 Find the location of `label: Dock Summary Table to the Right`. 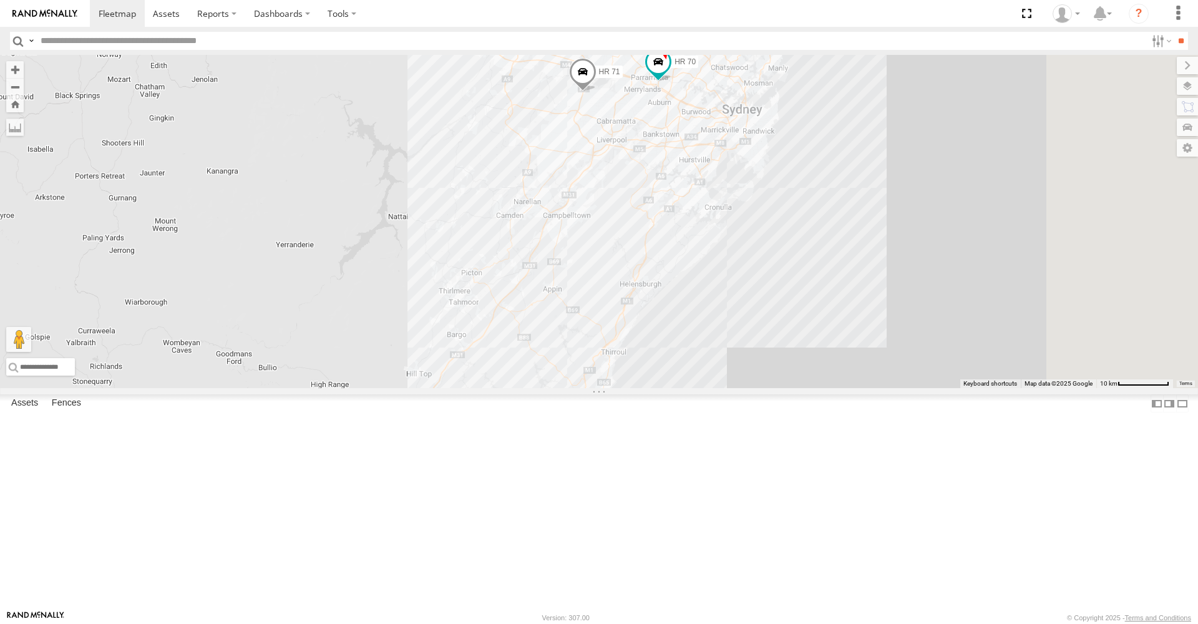

label: Dock Summary Table to the Right is located at coordinates (1169, 403).